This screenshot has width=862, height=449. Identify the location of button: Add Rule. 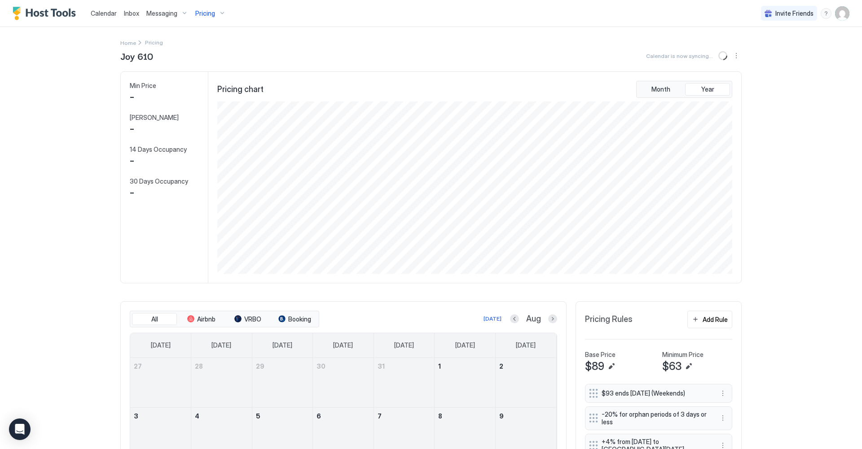
(710, 319).